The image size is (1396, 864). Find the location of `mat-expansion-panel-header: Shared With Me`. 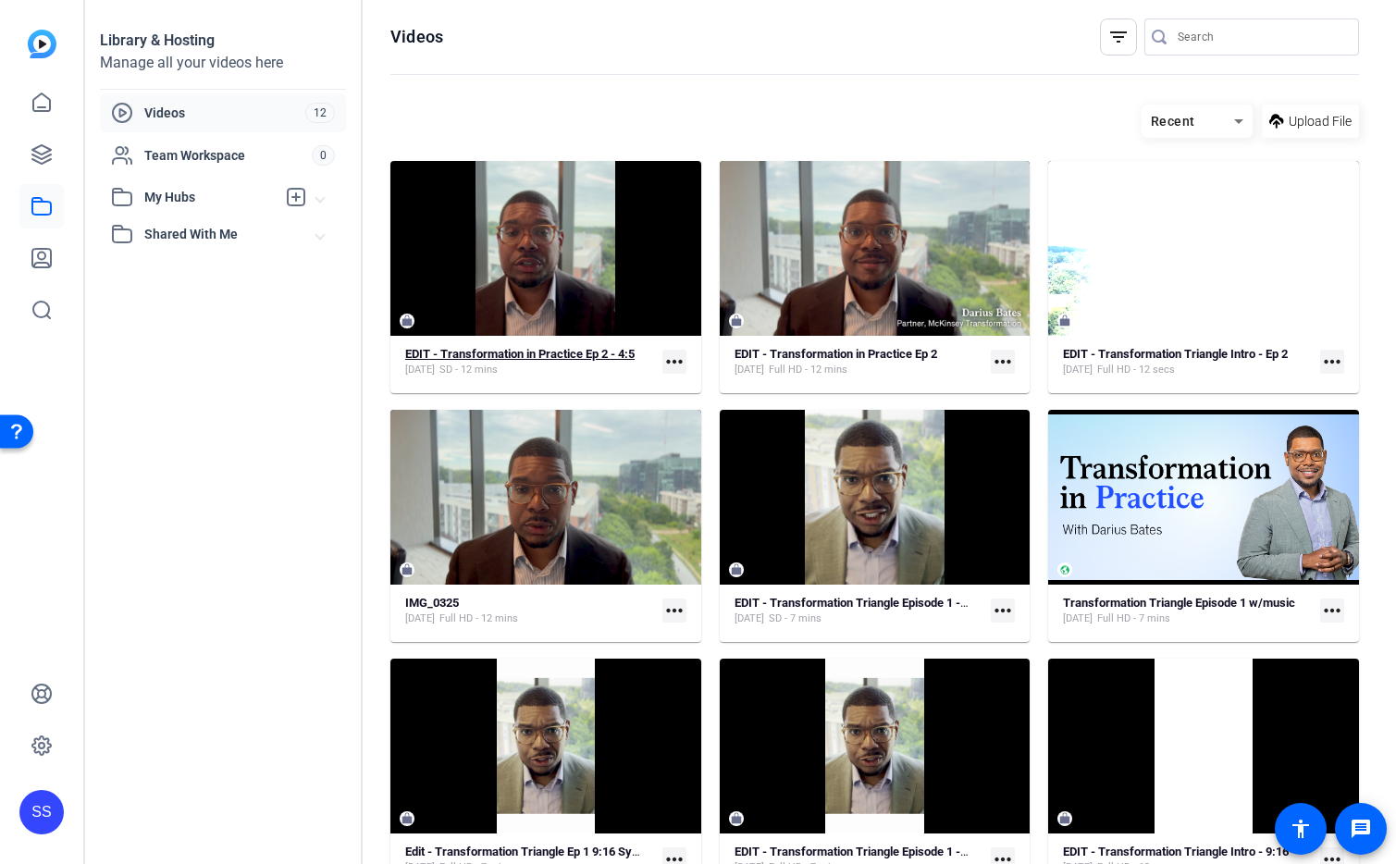

mat-expansion-panel-header: Shared With Me is located at coordinates (223, 234).